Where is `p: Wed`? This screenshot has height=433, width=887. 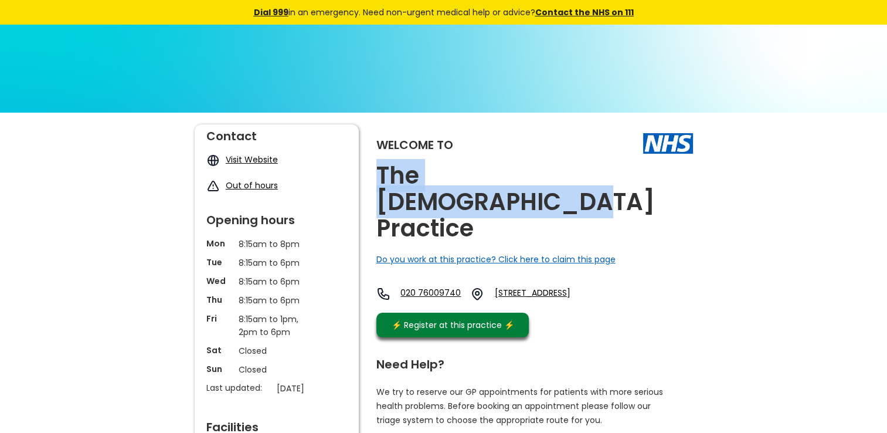 p: Wed is located at coordinates (219, 281).